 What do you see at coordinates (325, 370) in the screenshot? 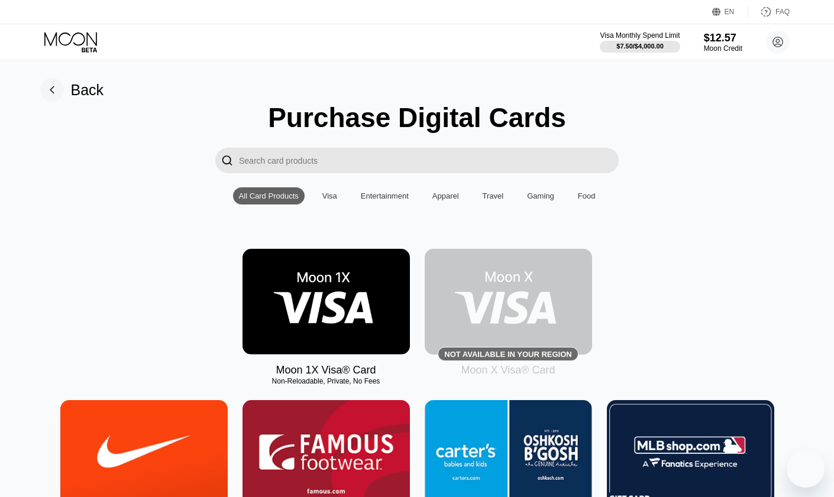
I see `div: Moon 1X Visa® Card` at bounding box center [325, 370].